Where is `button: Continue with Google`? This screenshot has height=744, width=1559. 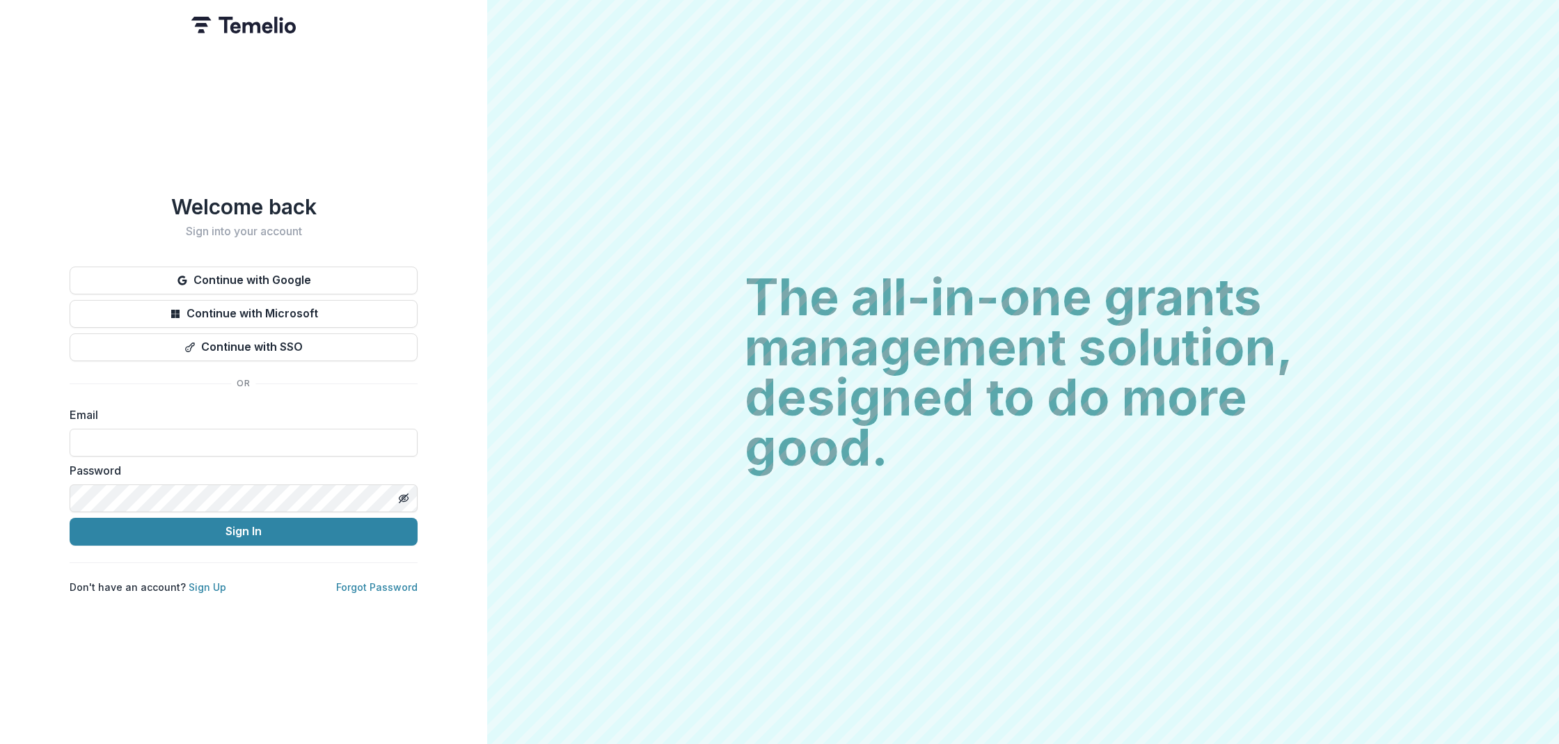
button: Continue with Google is located at coordinates (244, 280).